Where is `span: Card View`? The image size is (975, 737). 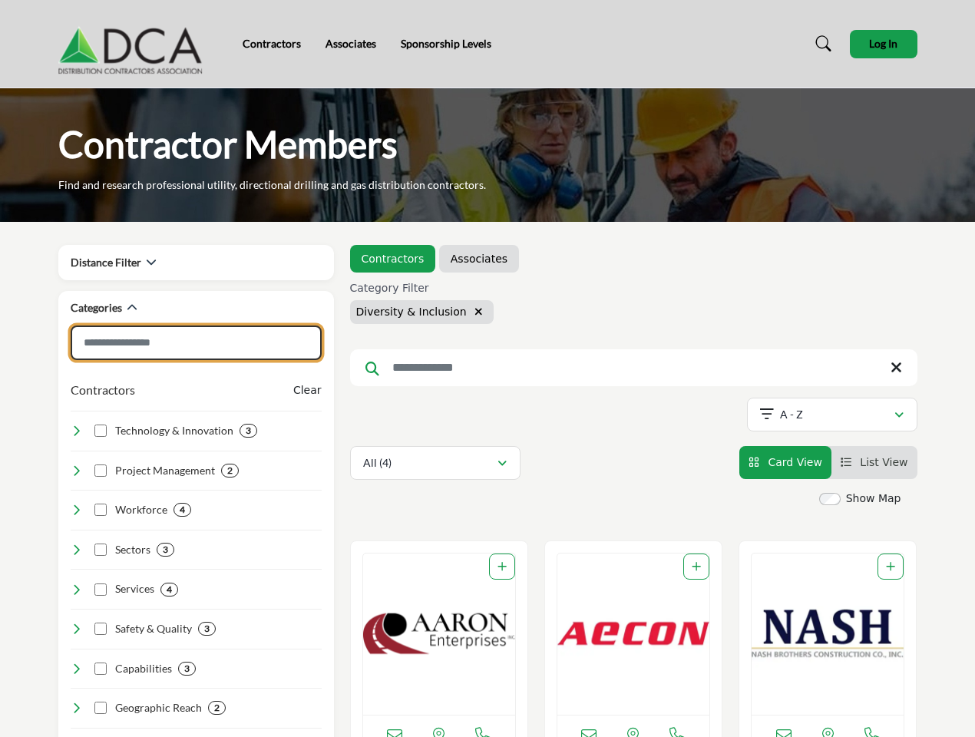
span: Card View is located at coordinates (795, 462).